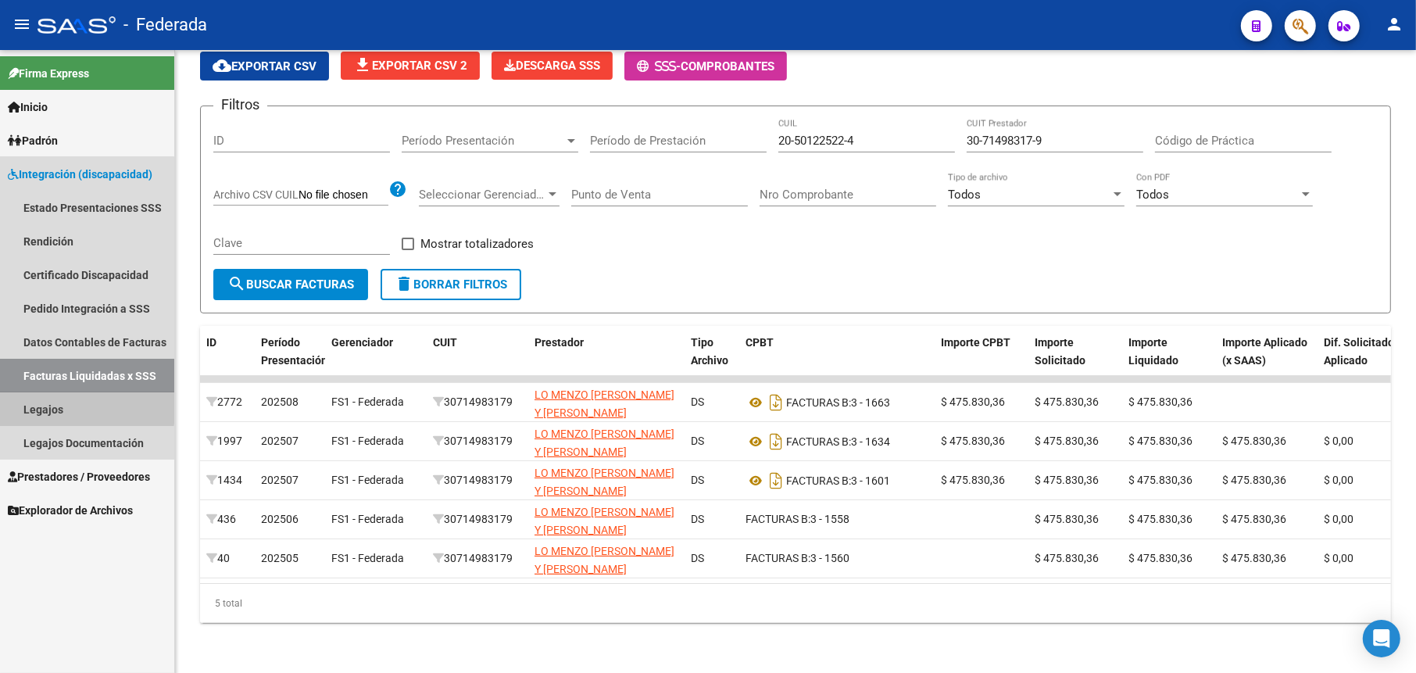  Describe the element at coordinates (1154, 351) in the screenshot. I see `span: Importe Liquidado` at that location.